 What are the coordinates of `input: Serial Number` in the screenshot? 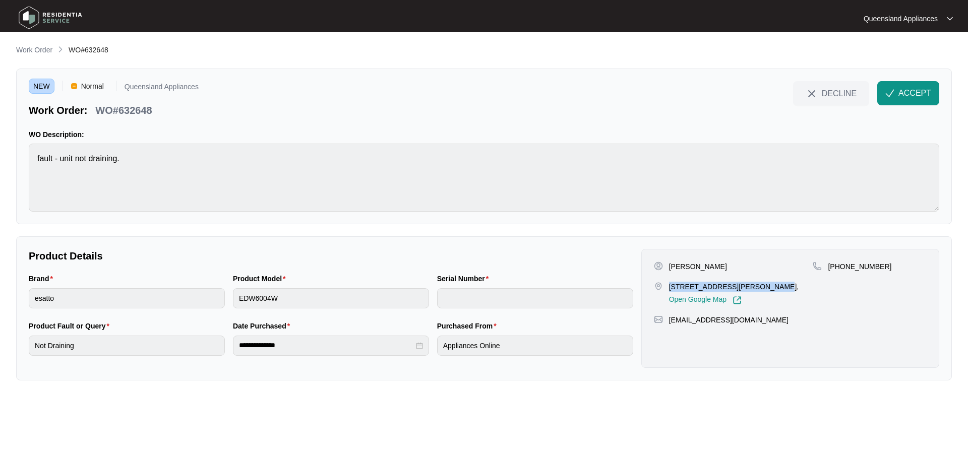 It's located at (535, 298).